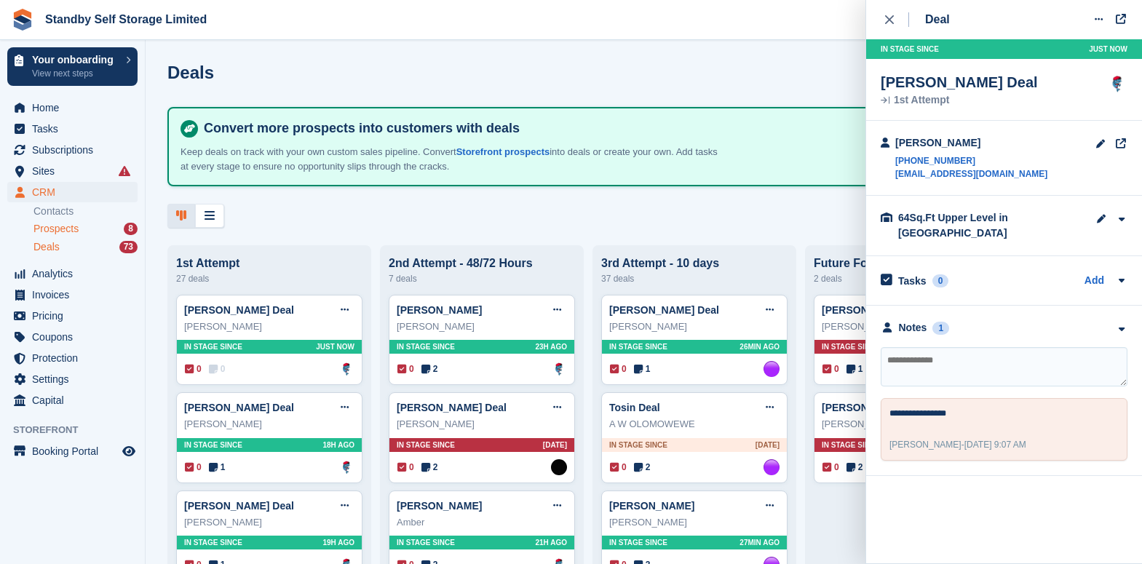 The height and width of the screenshot is (564, 1142). Describe the element at coordinates (695, 279) in the screenshot. I see `div: 37 deals` at that location.